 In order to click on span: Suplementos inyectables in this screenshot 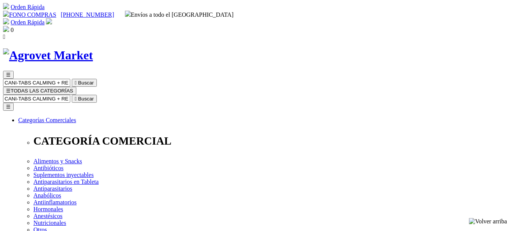, I will do `click(63, 174)`.